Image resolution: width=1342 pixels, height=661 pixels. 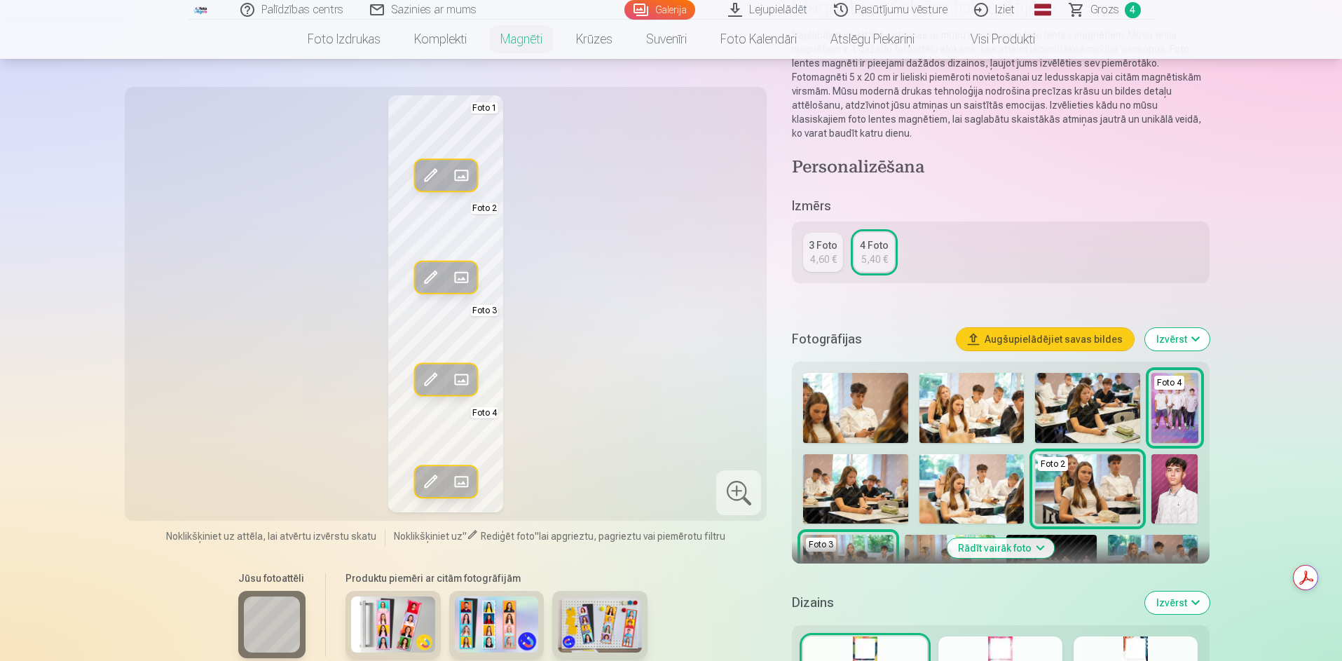 What do you see at coordinates (632, 536) in the screenshot?
I see `span: lai apgrieztu, pagrieztu vai piemērotu filtru` at bounding box center [632, 536].